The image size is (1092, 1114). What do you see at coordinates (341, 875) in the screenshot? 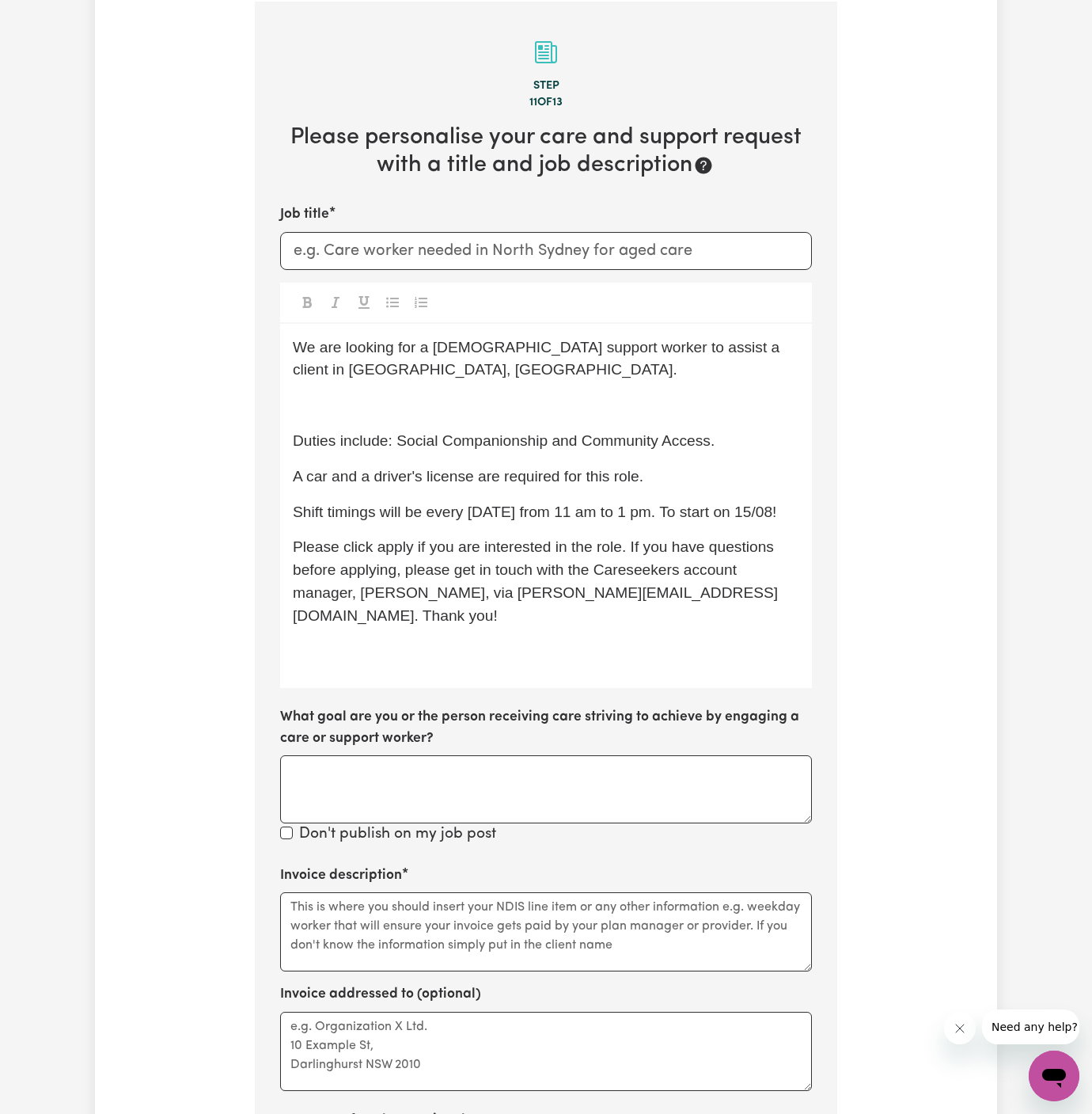
I see `label: Invoice description` at bounding box center [341, 875].